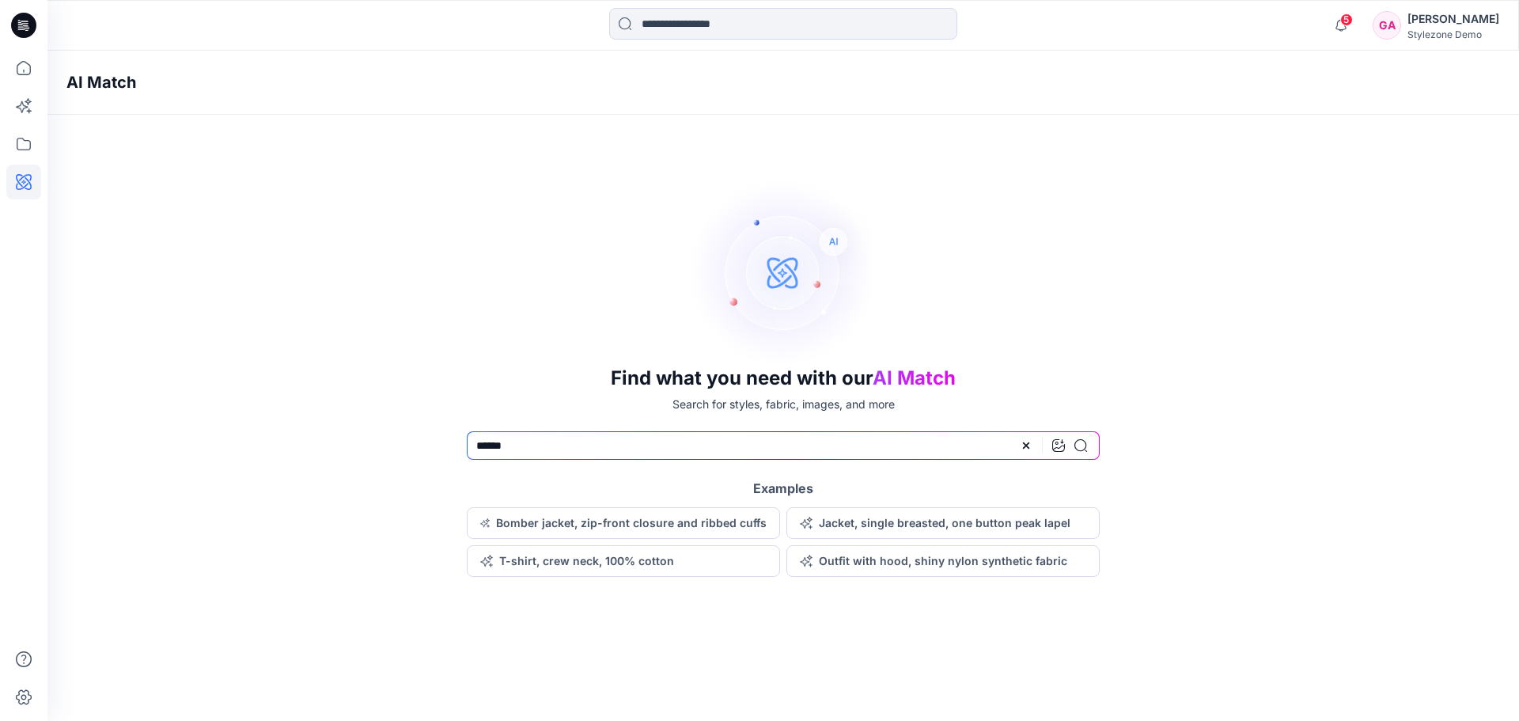  What do you see at coordinates (783, 272) in the screenshot?
I see `img: AI Search` at bounding box center [783, 272].